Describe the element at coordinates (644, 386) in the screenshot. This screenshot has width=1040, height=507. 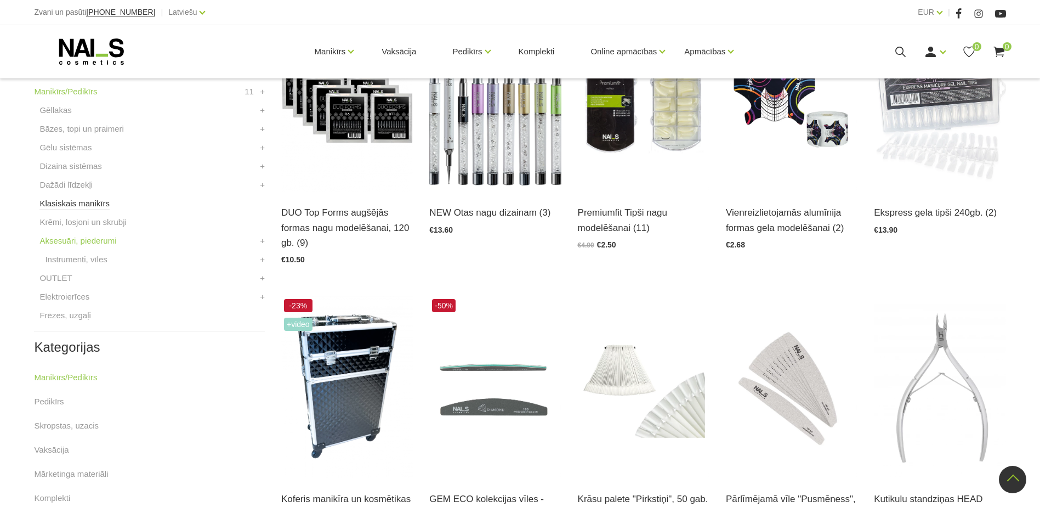
I see `img: Dažāda veida paletes toņu / dizainu prezentācijai...` at that location.